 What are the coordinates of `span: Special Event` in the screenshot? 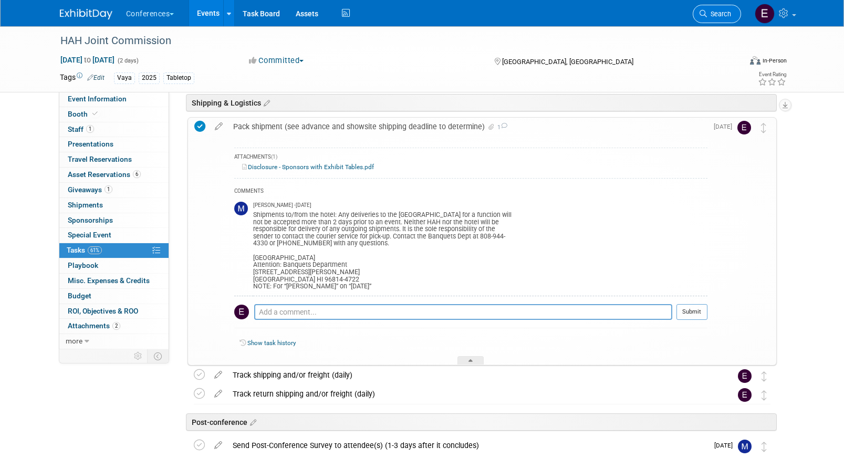 It's located at (89, 235).